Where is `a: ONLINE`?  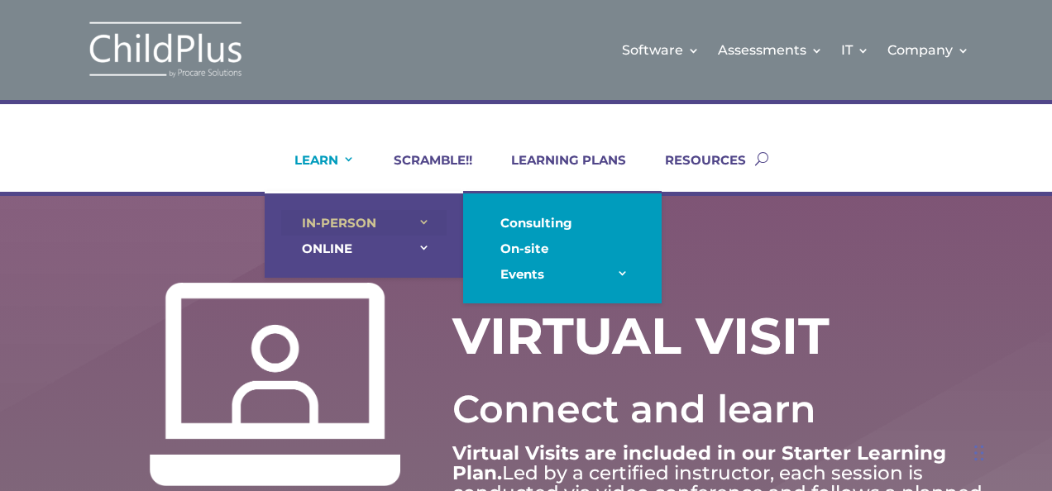
a: ONLINE is located at coordinates (364, 248).